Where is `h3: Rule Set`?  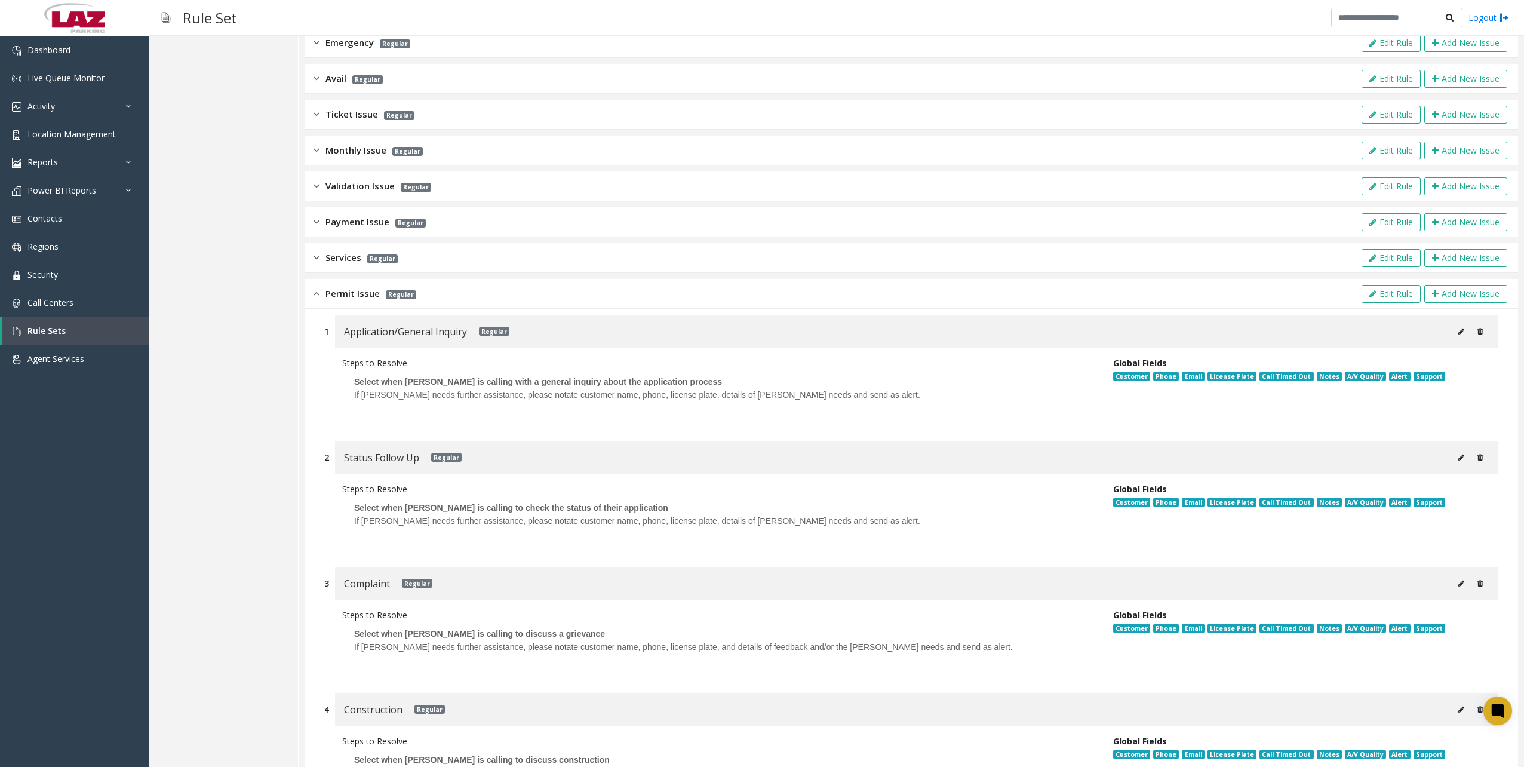
h3: Rule Set is located at coordinates (210, 17).